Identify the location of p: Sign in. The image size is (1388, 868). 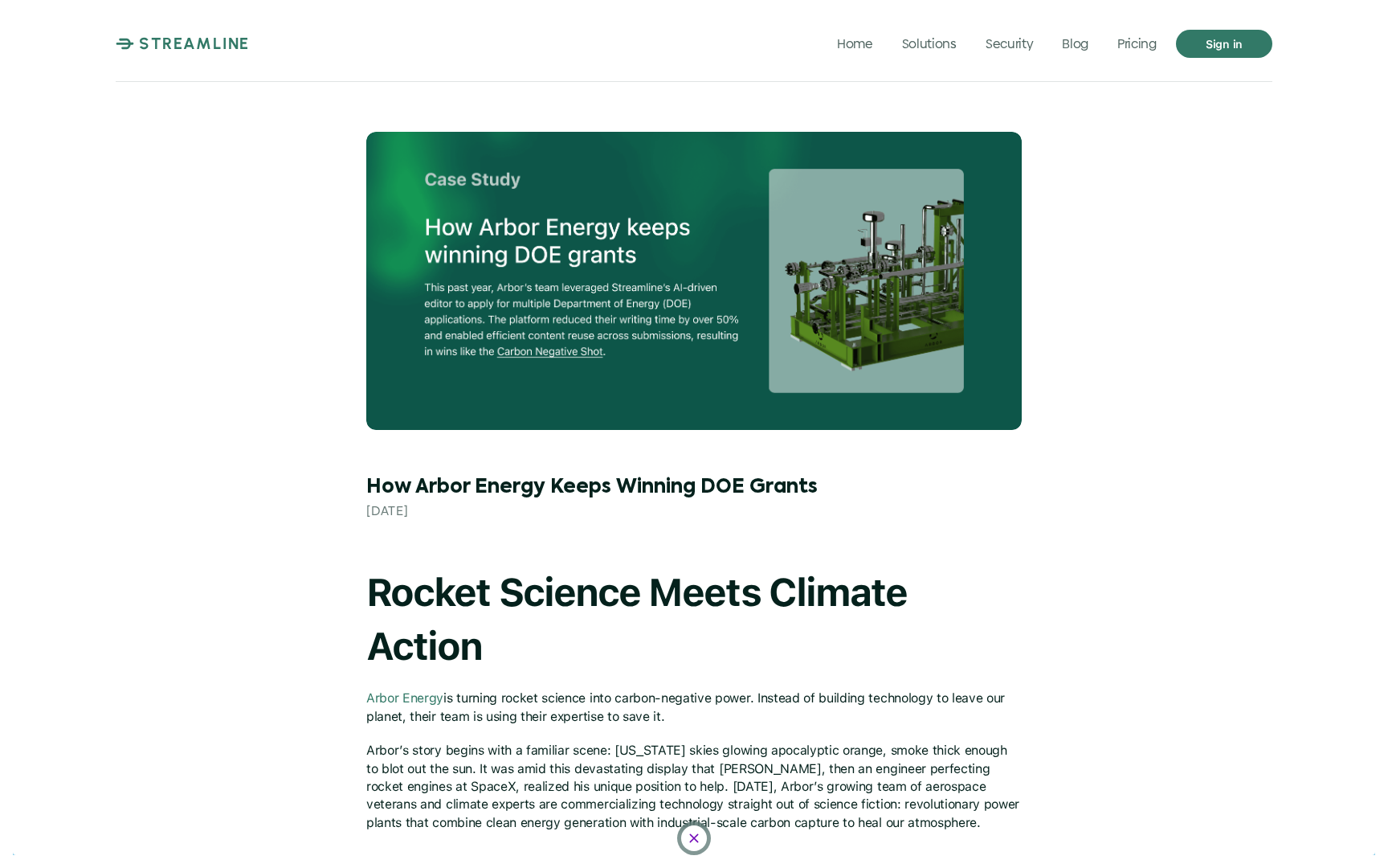
(1224, 43).